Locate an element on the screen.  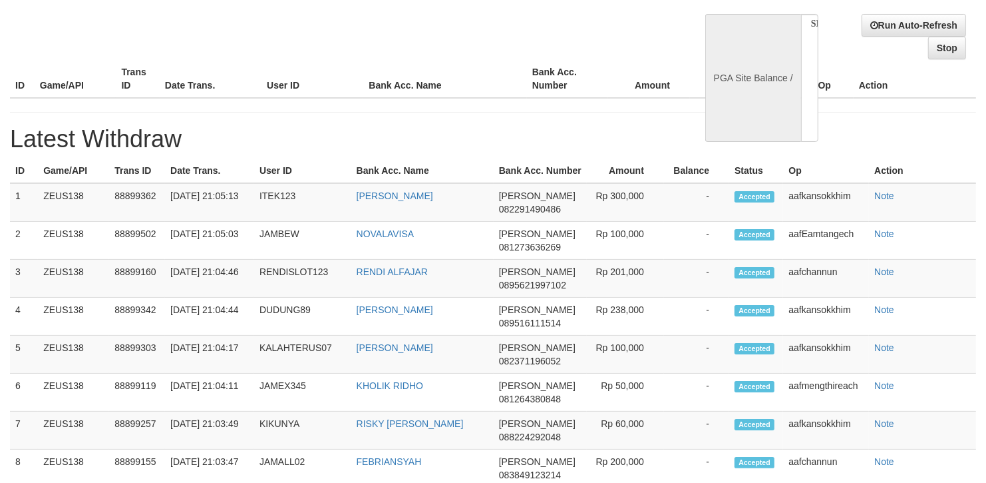
th: User ID is located at coordinates (312, 79).